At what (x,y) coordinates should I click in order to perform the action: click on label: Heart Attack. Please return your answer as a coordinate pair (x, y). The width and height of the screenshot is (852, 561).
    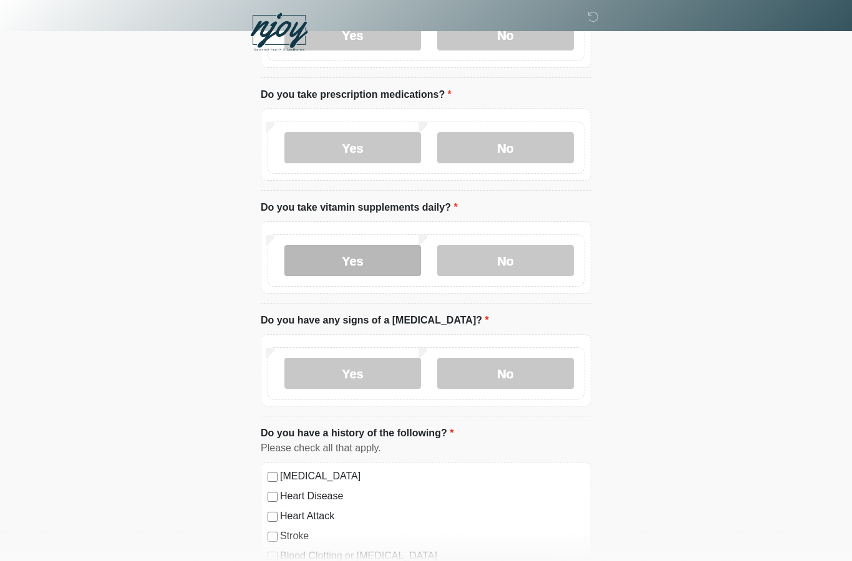
    Looking at the image, I should click on (432, 516).